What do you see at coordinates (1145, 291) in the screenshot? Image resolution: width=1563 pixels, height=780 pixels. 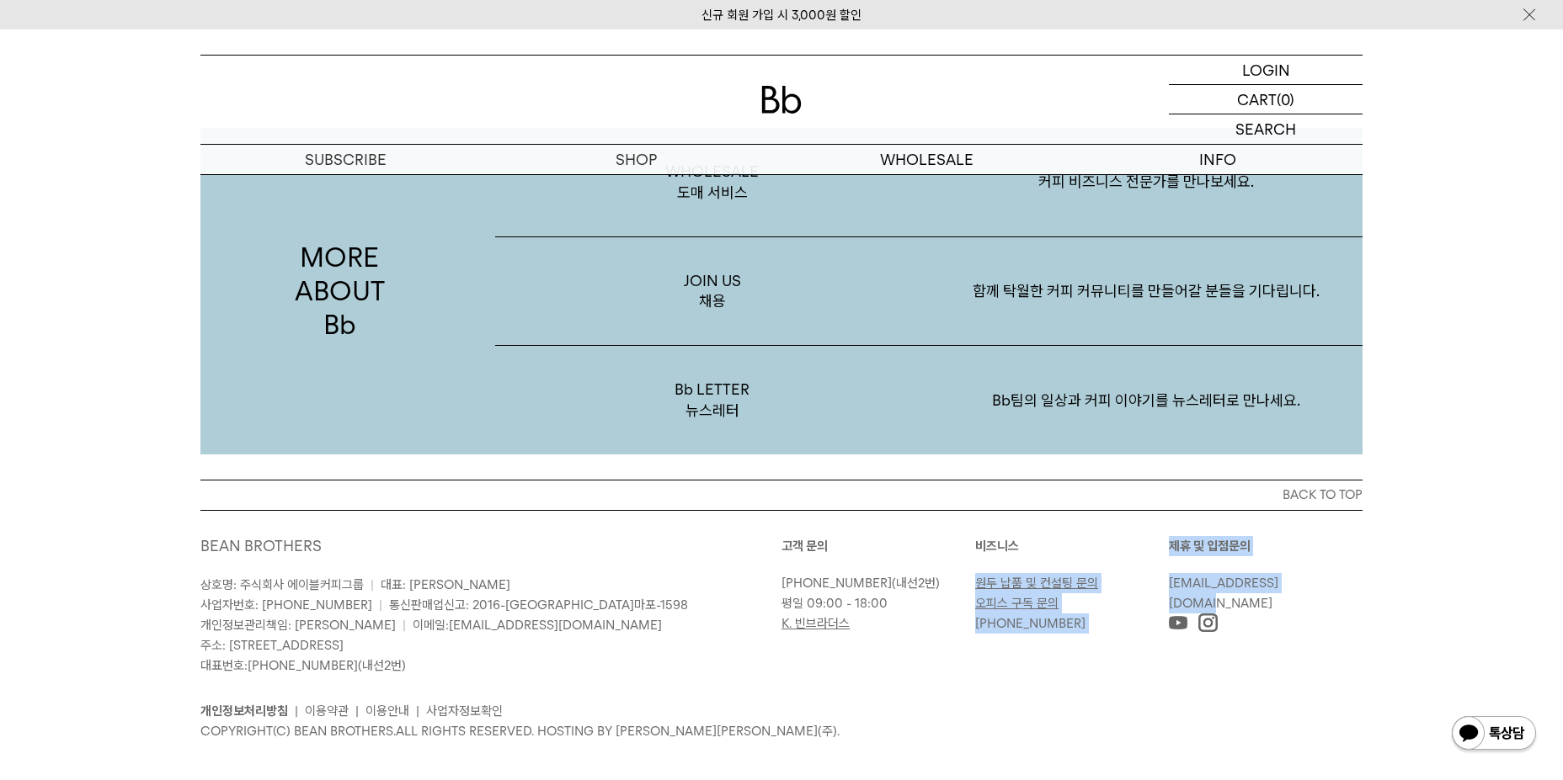 I see `p: 함께 탁월한 커피 커뮤니티를 만들어갈 분들을 기다립니다.` at bounding box center [1145, 291].